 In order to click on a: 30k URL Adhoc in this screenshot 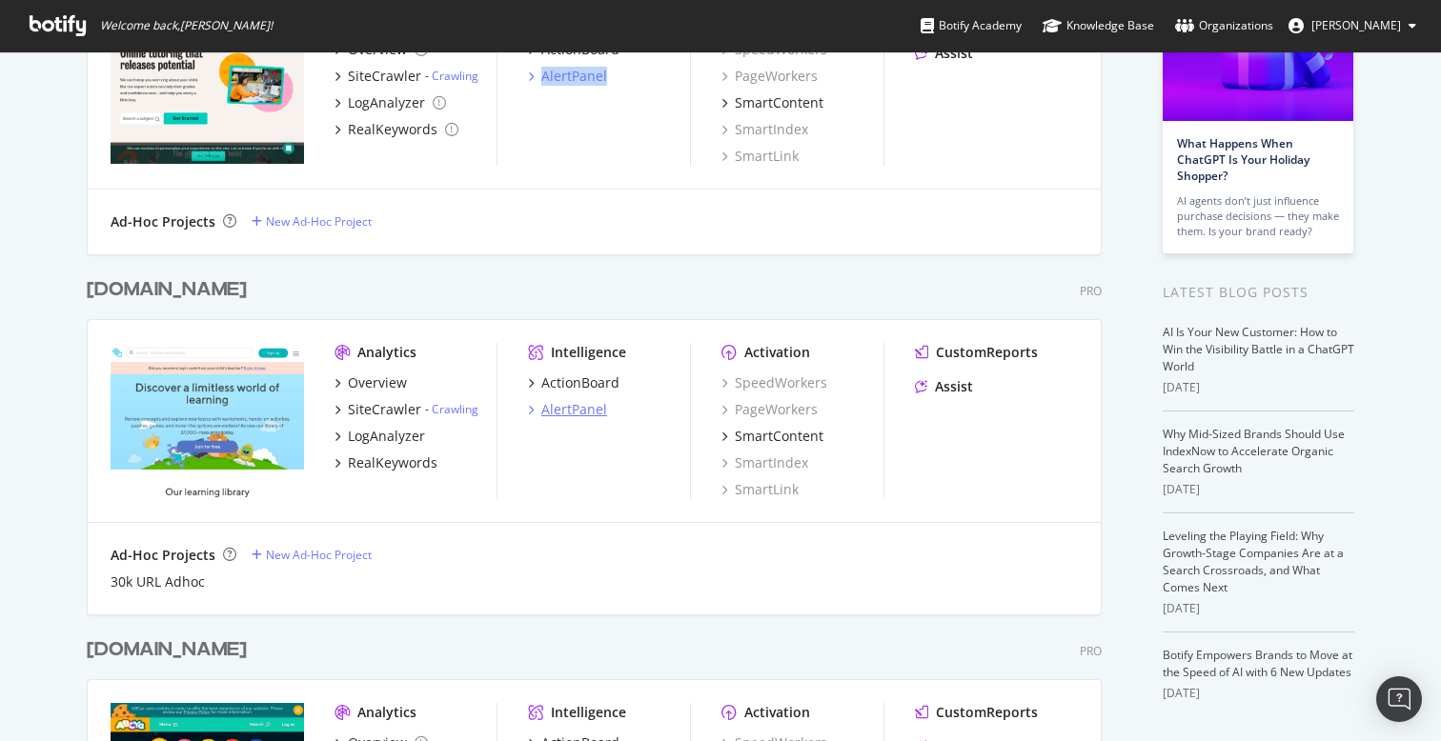, I will do `click(157, 582)`.